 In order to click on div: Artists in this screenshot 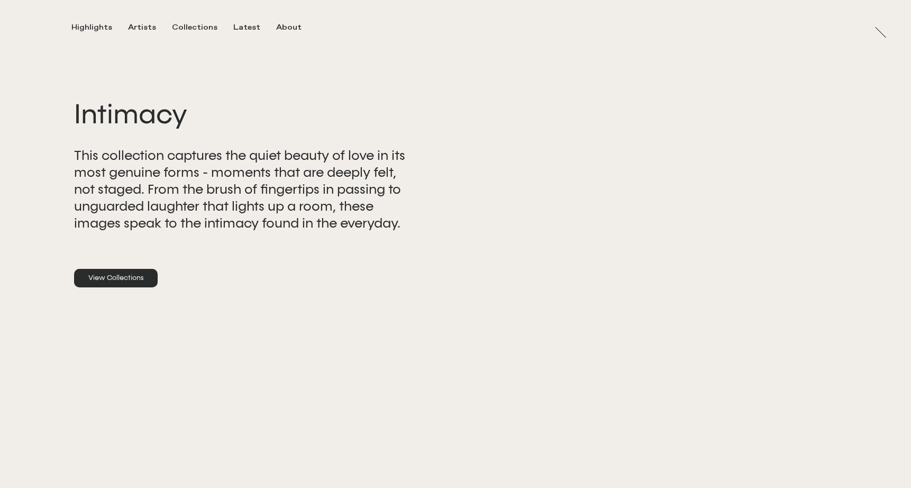, I will do `click(142, 28)`.